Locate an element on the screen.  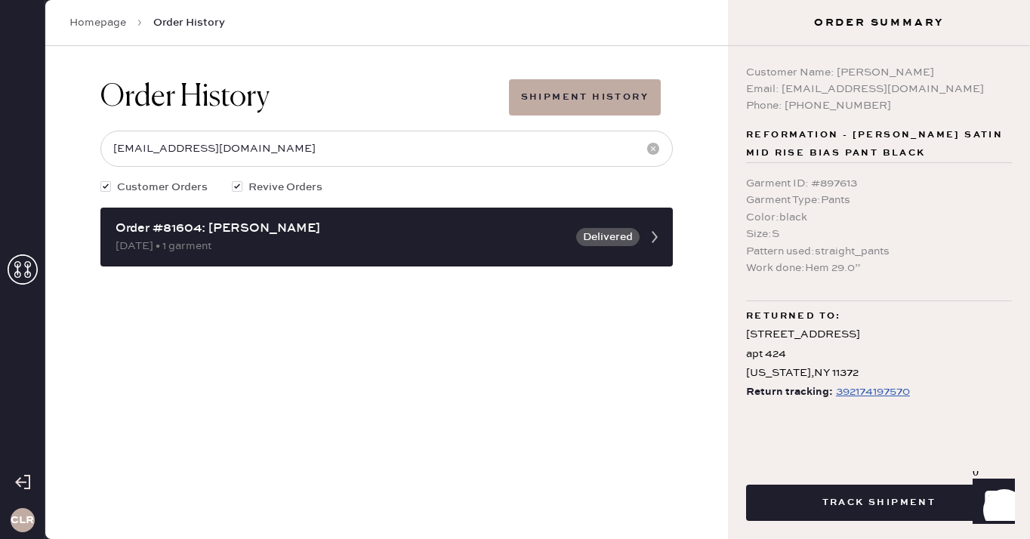
button: Delivered is located at coordinates (608, 237).